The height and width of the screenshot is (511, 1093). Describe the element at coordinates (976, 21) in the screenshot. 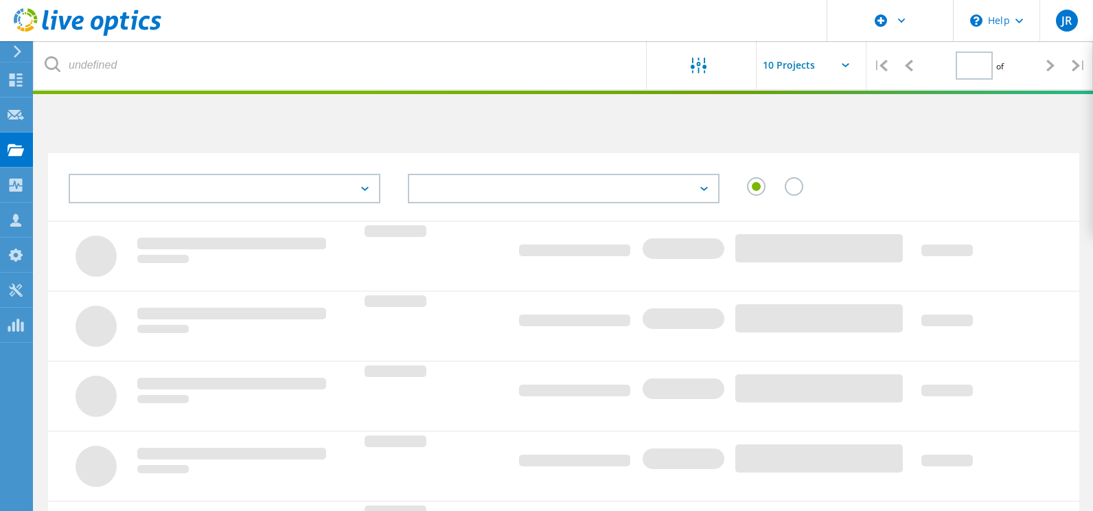

I see `svg: \n` at that location.